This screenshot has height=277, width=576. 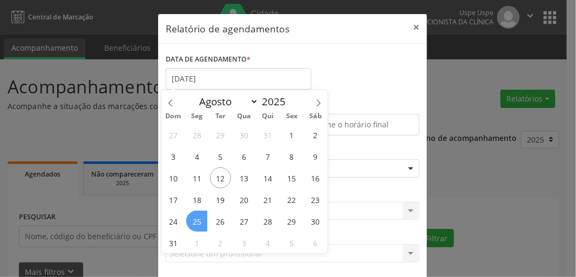 I want to click on h5: Relatório de agendamentos, so click(x=227, y=29).